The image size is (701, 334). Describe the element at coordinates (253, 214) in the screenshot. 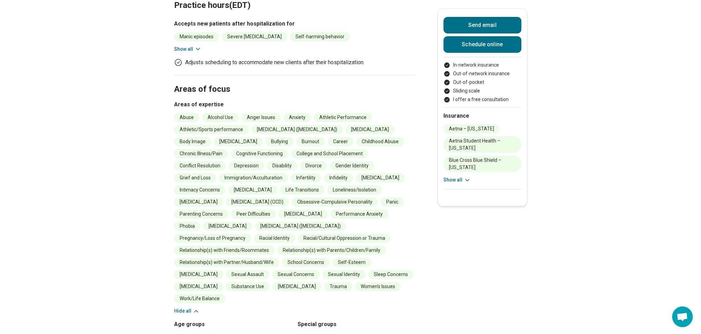

I see `li: Peer Difficulties` at that location.